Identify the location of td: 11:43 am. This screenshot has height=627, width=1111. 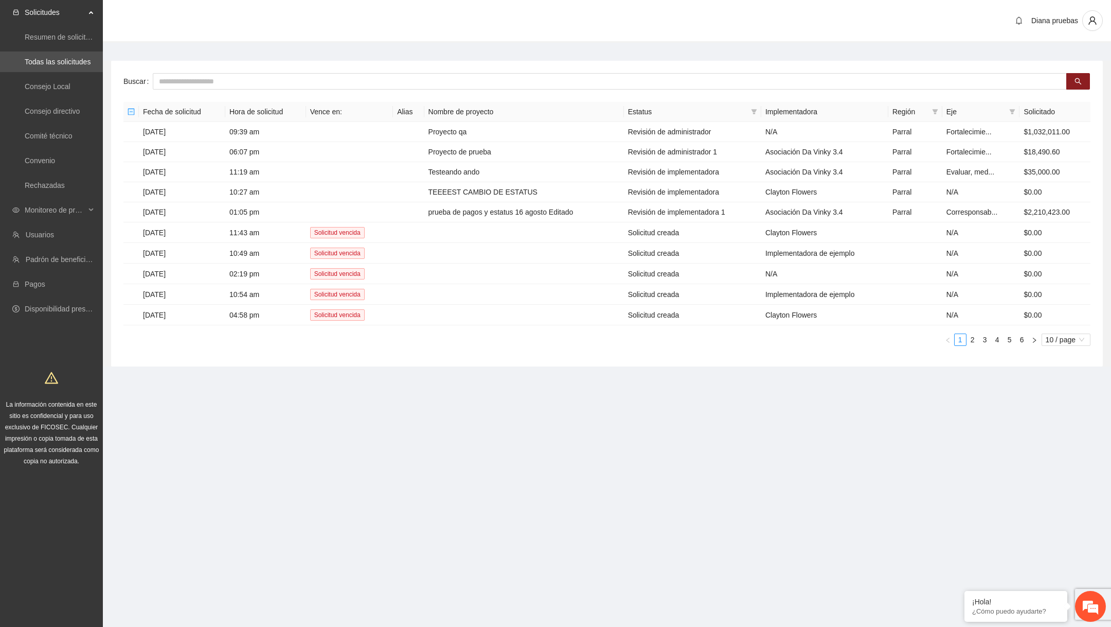
(266, 233).